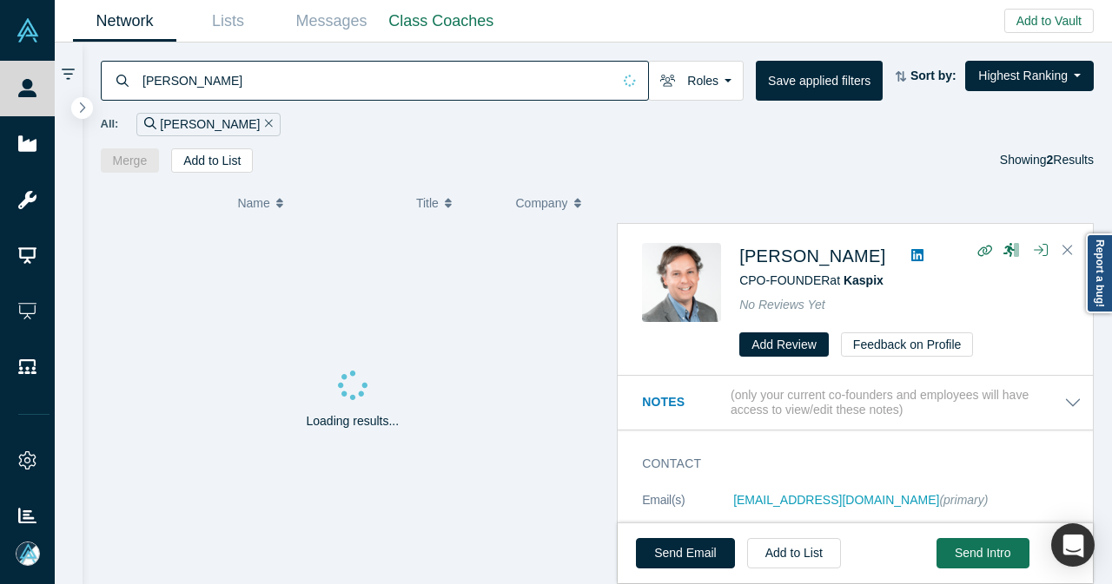 The image size is (1112, 584). What do you see at coordinates (811, 281) in the screenshot?
I see `span: CPO-FOUNDER at` at bounding box center [811, 281].